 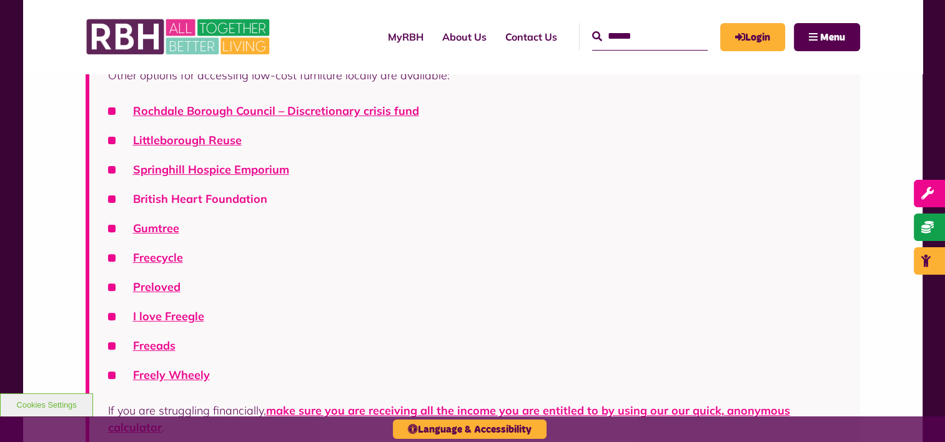 I want to click on button: Navigation, so click(x=827, y=37).